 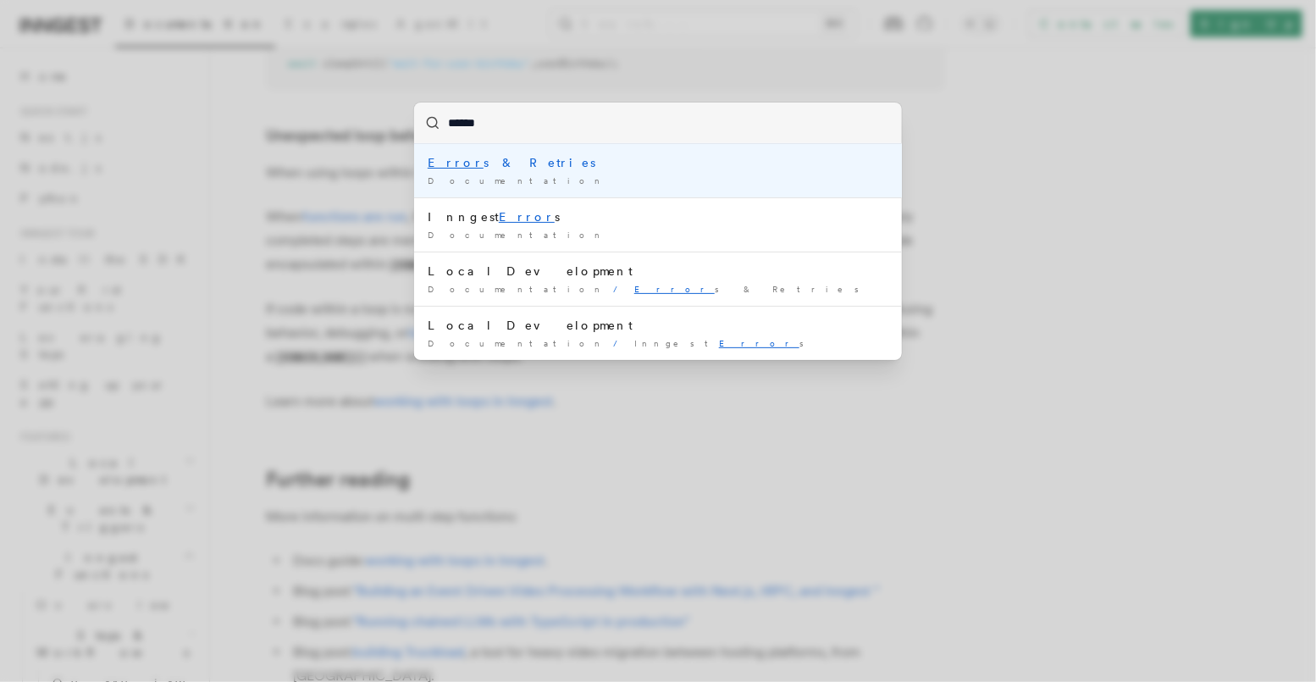 I want to click on span: s & Retries, so click(x=751, y=289).